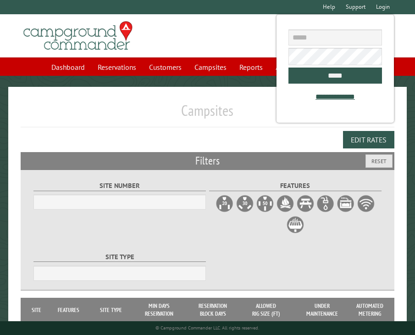 The image size is (415, 335). What do you see at coordinates (120, 185) in the screenshot?
I see `label: Site Number` at bounding box center [120, 185].